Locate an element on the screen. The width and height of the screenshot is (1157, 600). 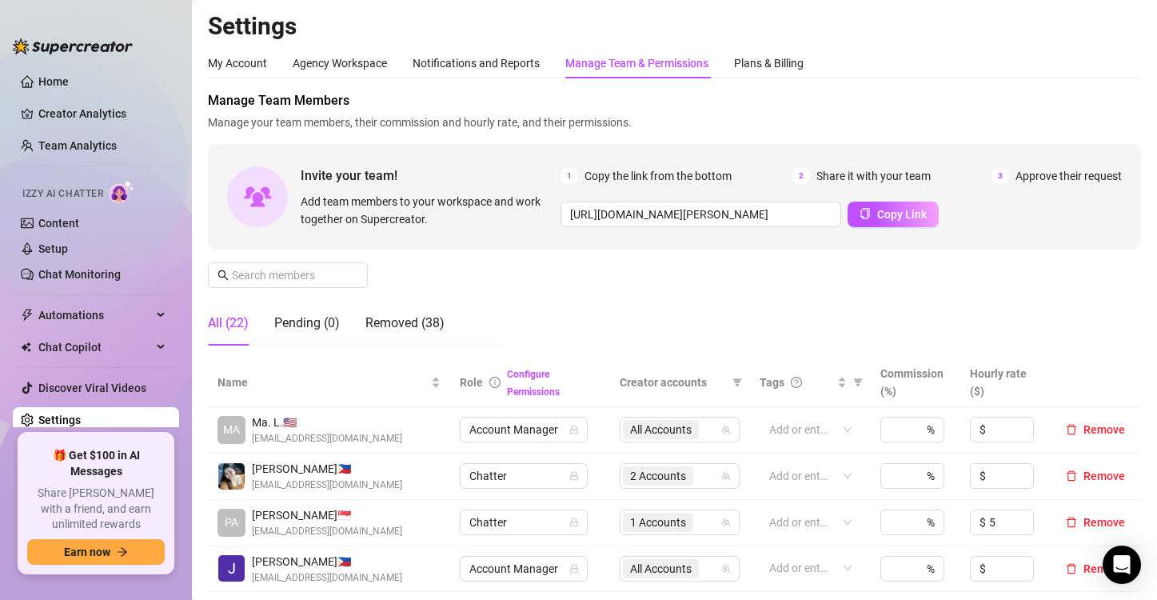
a: Chat Monitoring is located at coordinates (79, 274).